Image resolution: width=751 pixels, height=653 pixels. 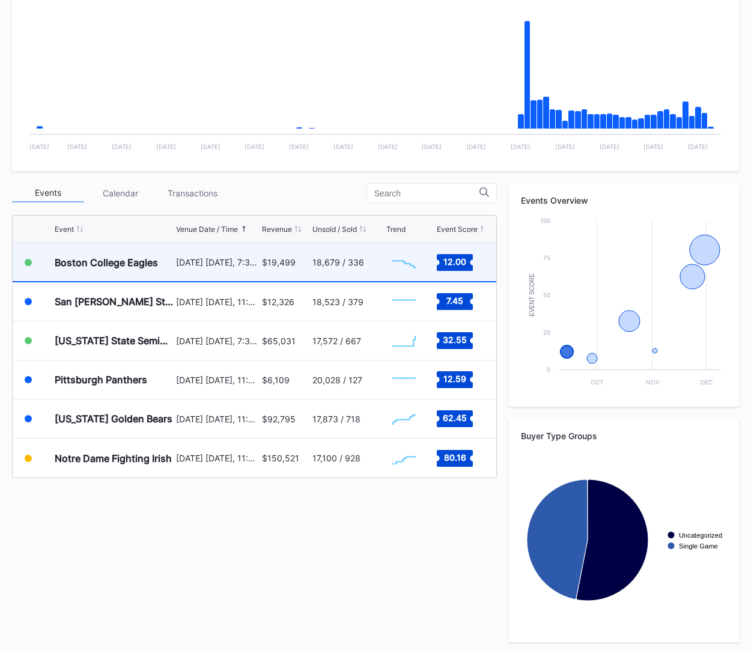 What do you see at coordinates (532, 295) in the screenshot?
I see `text: Event Score` at bounding box center [532, 295].